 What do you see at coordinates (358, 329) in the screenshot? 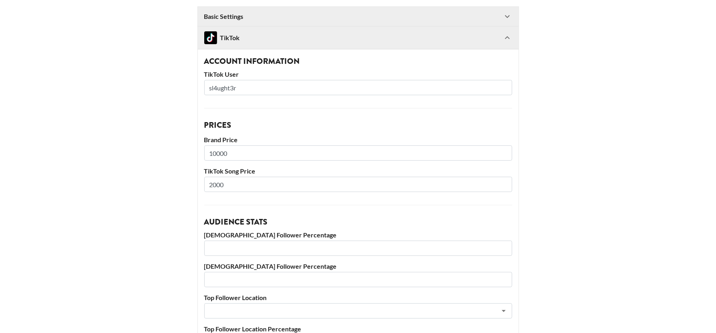
I see `label: Top Follower Location Percentage` at bounding box center [358, 329].